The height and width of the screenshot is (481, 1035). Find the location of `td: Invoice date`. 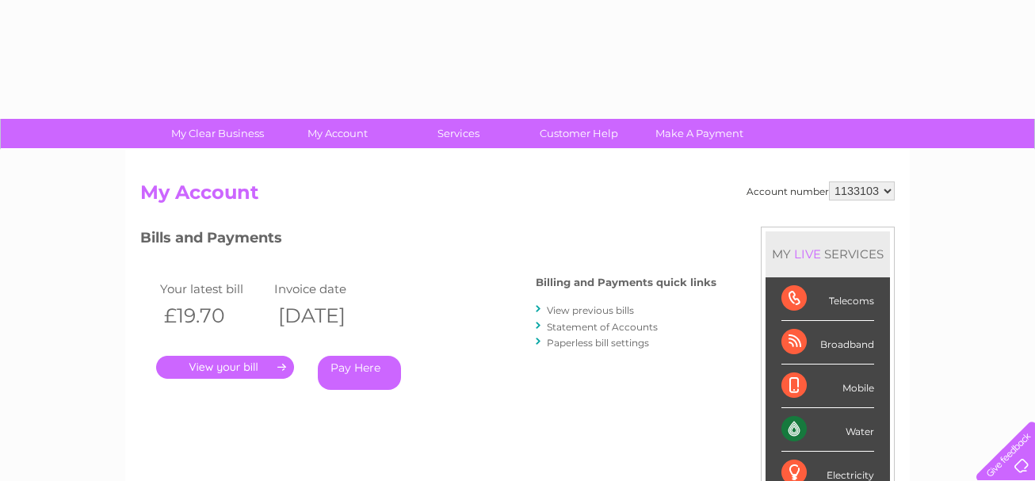

td: Invoice date is located at coordinates (327, 289).